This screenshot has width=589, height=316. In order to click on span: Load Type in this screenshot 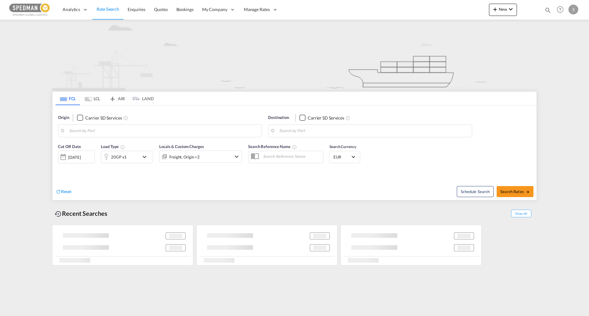, I will do `click(113, 147)`.